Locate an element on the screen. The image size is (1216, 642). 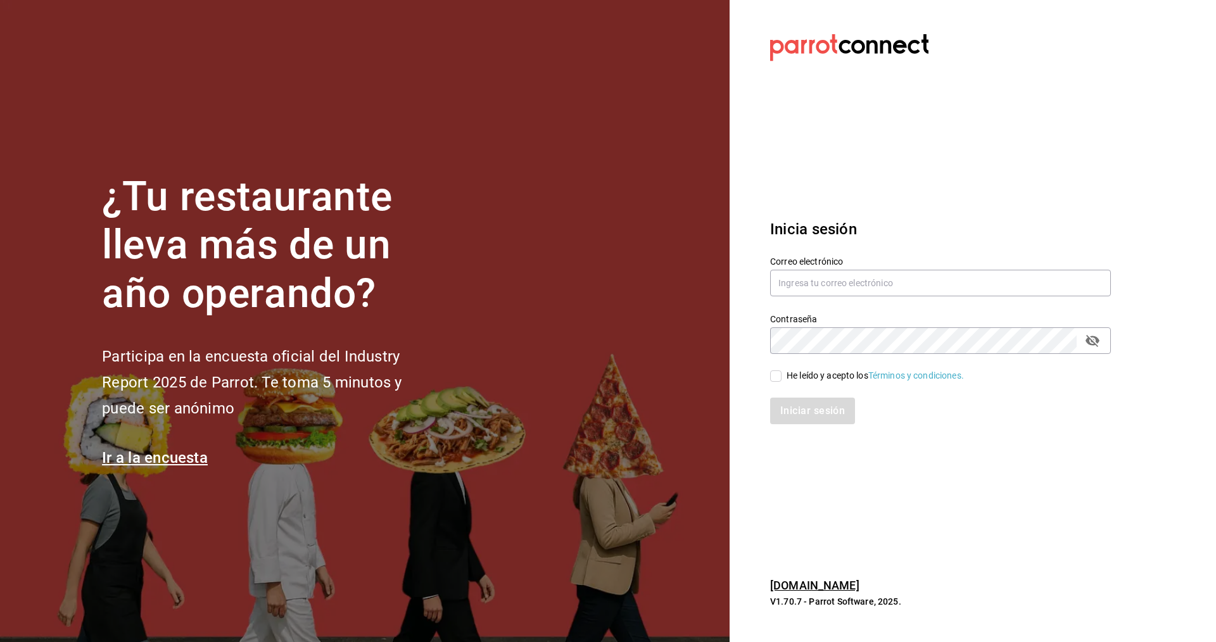
h1: ¿Tu restaurante lleva más de un año operando? is located at coordinates (273, 246).